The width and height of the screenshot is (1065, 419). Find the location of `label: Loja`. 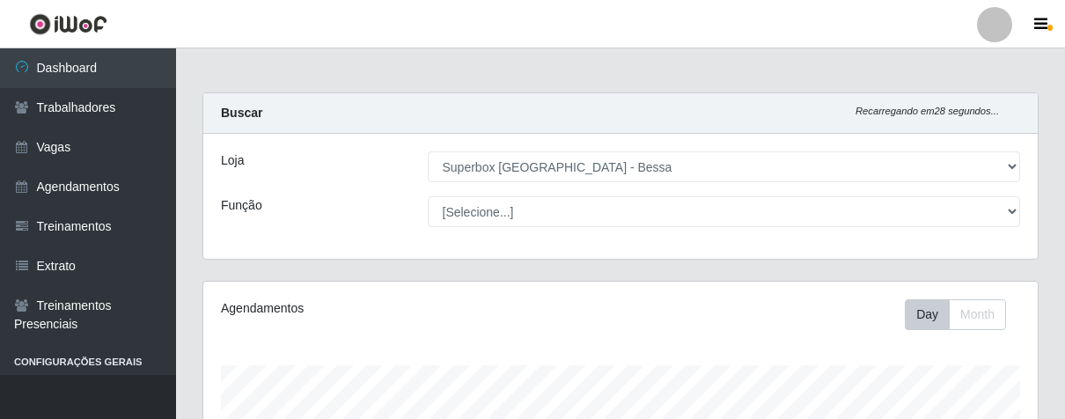

label: Loja is located at coordinates (232, 160).